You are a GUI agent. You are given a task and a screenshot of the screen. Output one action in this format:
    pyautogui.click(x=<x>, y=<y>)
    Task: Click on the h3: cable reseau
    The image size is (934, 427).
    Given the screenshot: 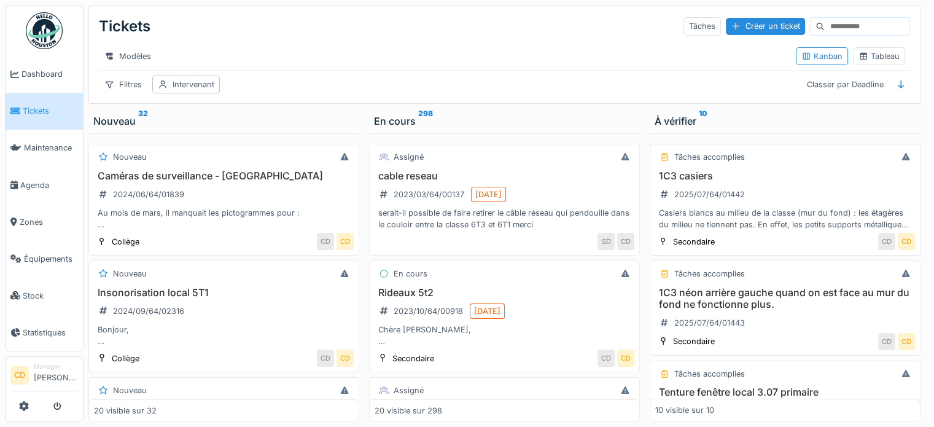 What is the action you would take?
    pyautogui.click(x=504, y=176)
    